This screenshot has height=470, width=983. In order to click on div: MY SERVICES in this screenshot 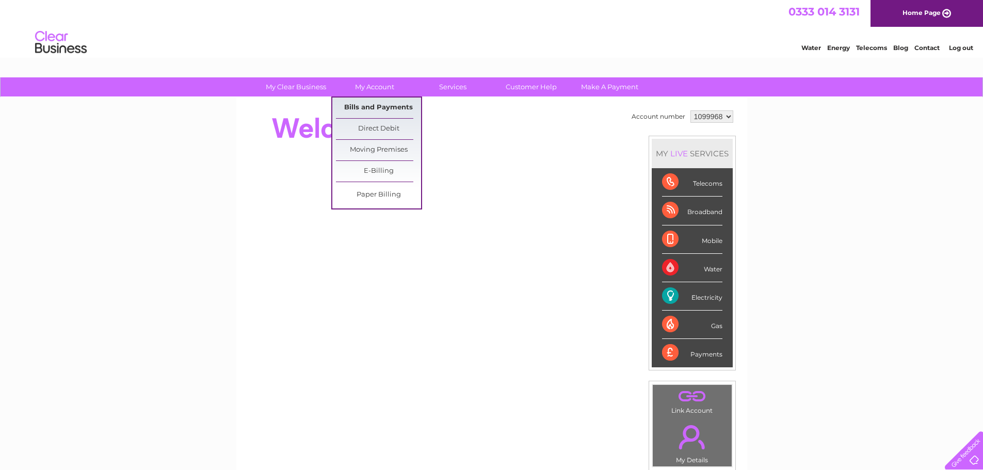, I will do `click(692, 153)`.